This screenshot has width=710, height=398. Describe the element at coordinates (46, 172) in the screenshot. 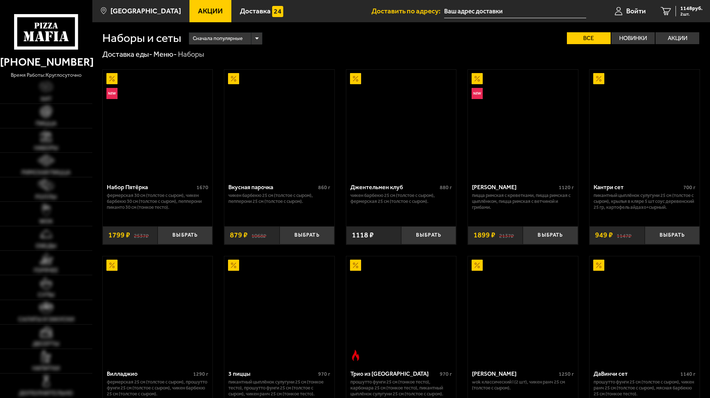

I see `span: Римская пицца` at that location.